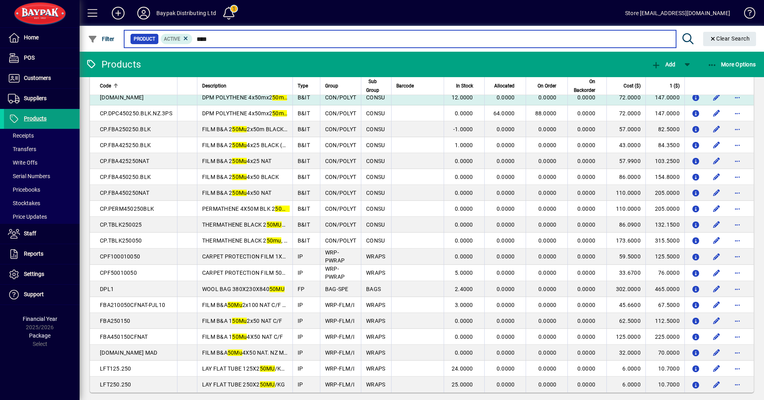  I want to click on span: FILM B&A 2 4x50 NAT, so click(237, 193).